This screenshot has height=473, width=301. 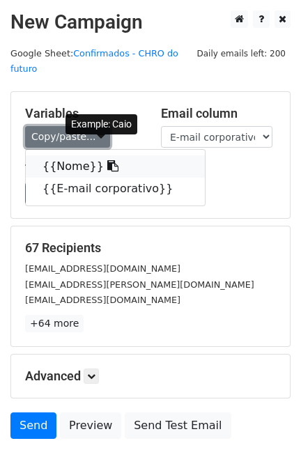 I want to click on a: {{E-mail corporativo}}, so click(x=115, y=189).